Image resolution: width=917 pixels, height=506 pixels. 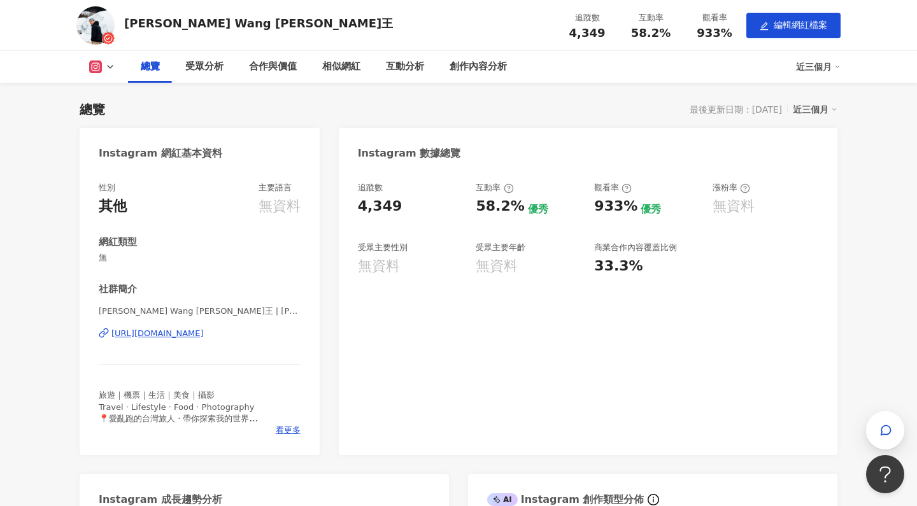 I want to click on span: 無, so click(x=199, y=258).